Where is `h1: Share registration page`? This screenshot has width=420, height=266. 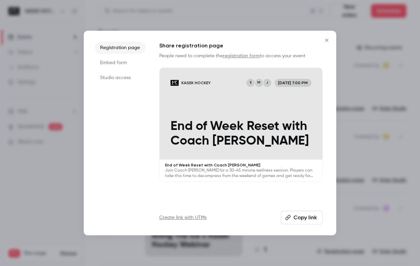 h1: Share registration page is located at coordinates (241, 46).